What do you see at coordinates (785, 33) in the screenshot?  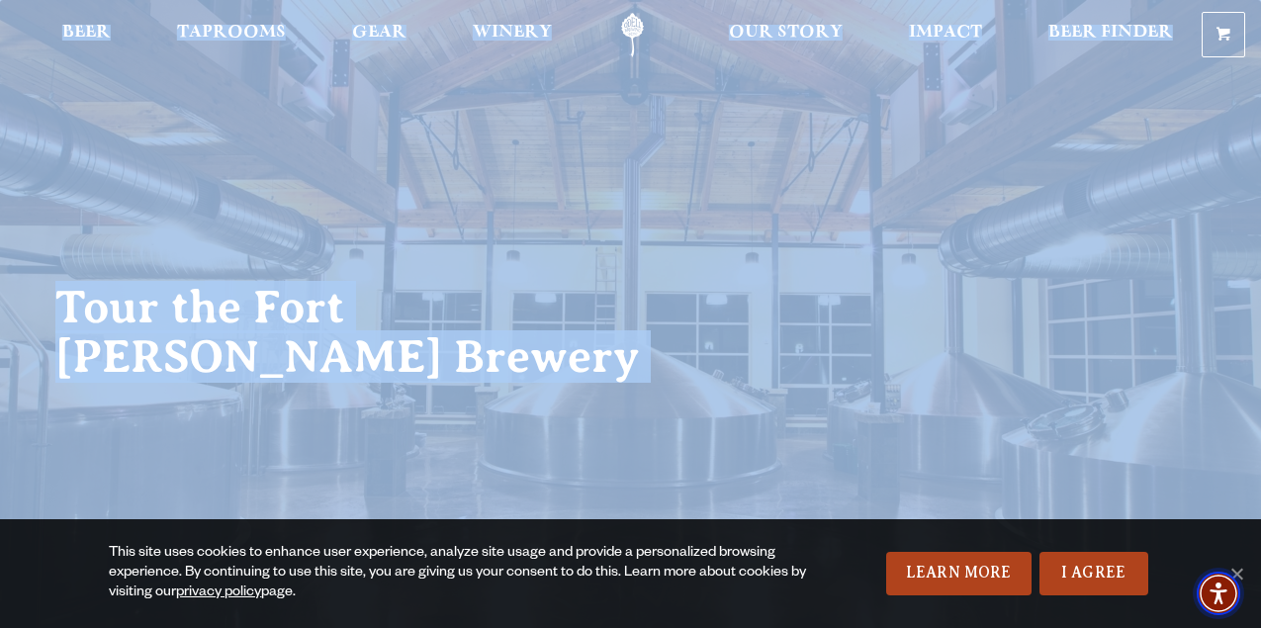 I see `span: Our Story` at bounding box center [785, 33].